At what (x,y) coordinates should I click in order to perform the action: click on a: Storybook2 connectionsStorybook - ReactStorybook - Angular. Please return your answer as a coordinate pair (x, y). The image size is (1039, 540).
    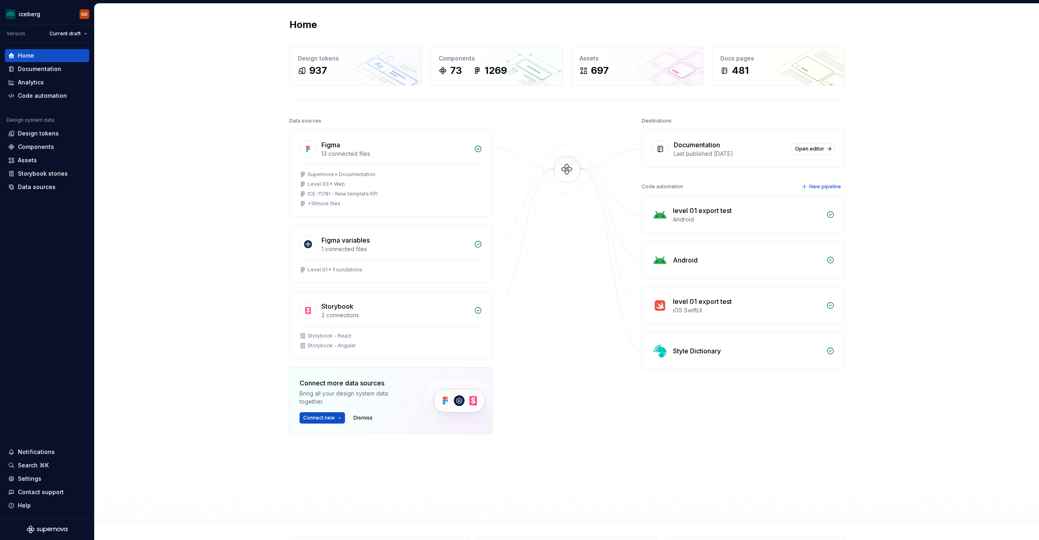
    Looking at the image, I should click on (391, 325).